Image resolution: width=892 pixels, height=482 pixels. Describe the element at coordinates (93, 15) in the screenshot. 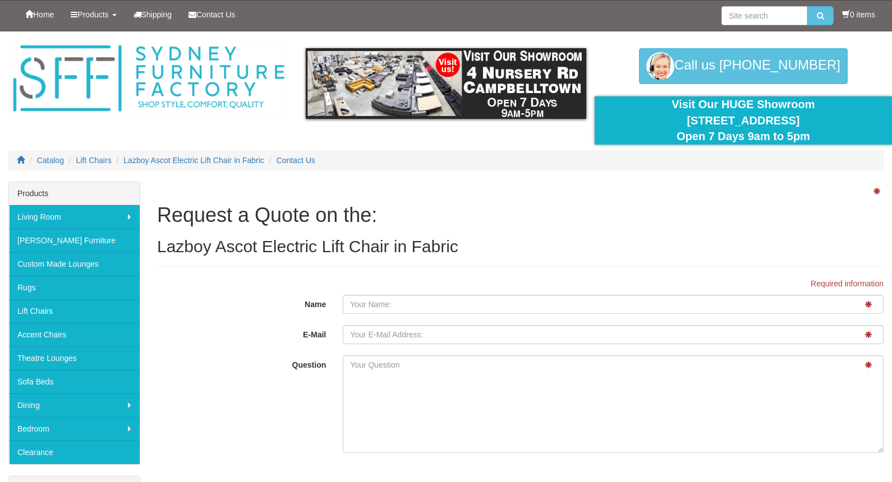

I see `a: Products` at that location.